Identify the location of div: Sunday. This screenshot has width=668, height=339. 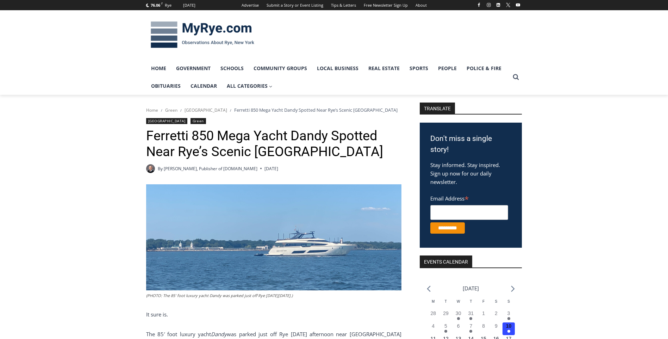
(508, 304).